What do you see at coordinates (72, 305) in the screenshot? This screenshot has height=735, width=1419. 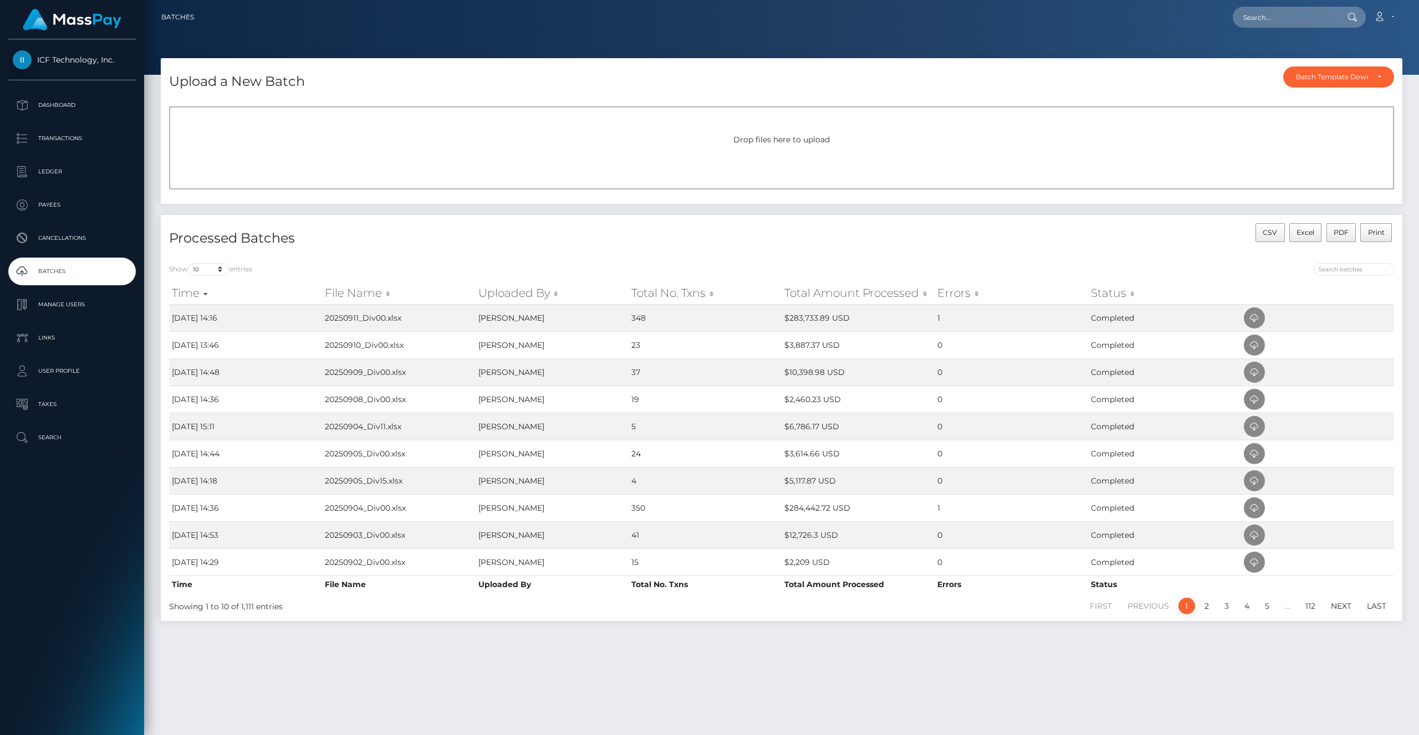 I see `a: Manage Users` at bounding box center [72, 305].